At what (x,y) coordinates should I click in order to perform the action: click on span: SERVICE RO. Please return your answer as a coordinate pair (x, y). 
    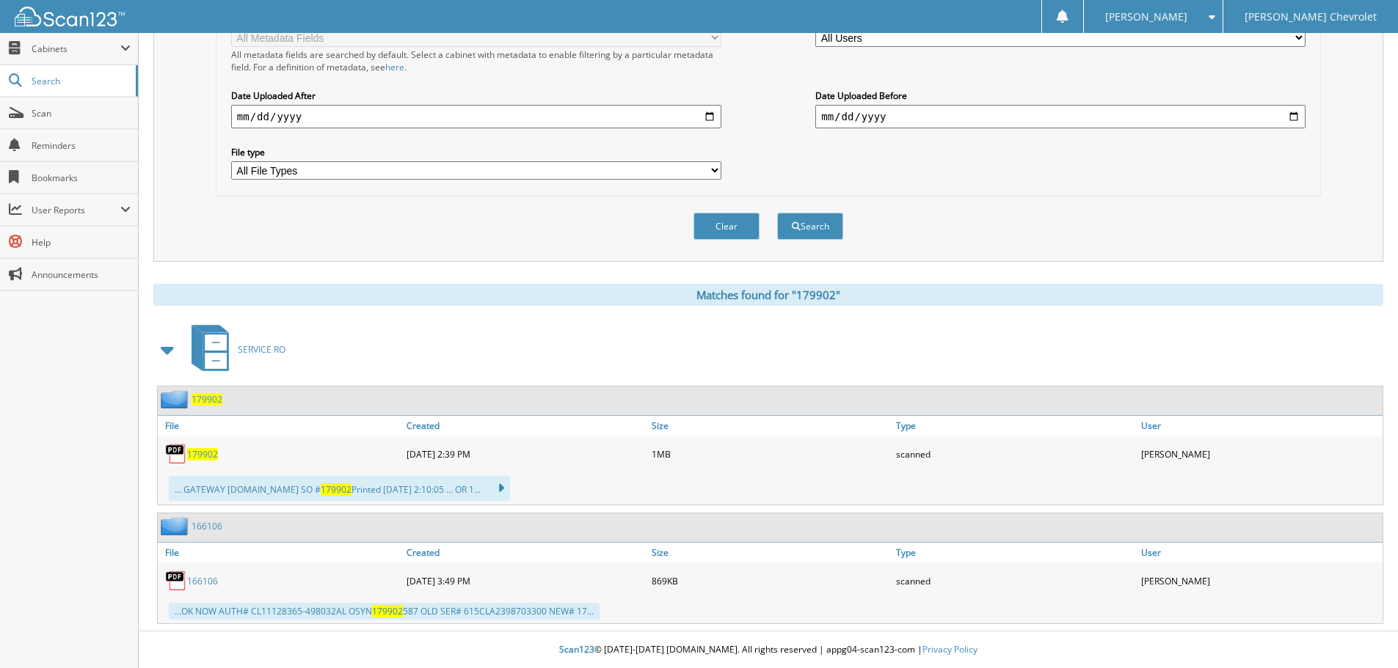
    Looking at the image, I should click on (261, 349).